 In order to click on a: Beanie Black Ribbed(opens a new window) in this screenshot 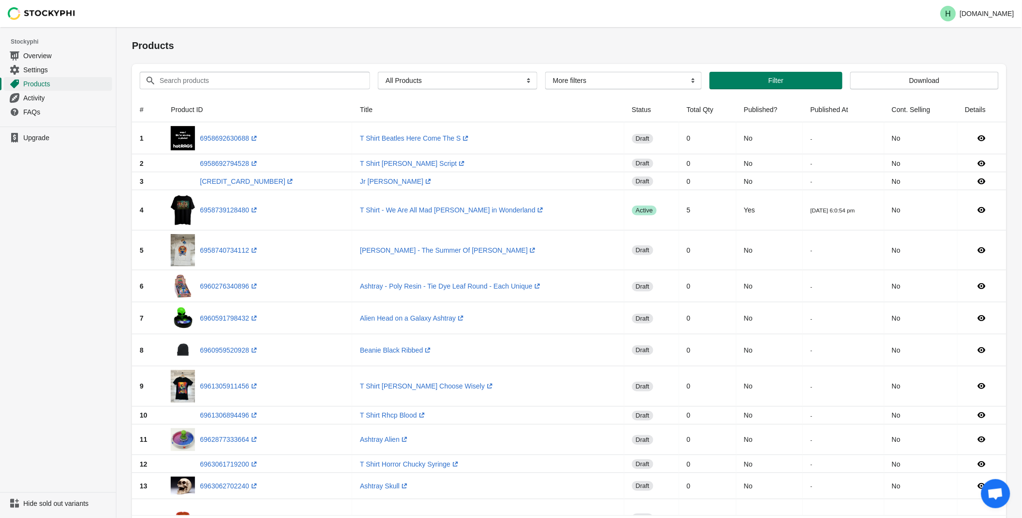, I will do `click(396, 350)`.